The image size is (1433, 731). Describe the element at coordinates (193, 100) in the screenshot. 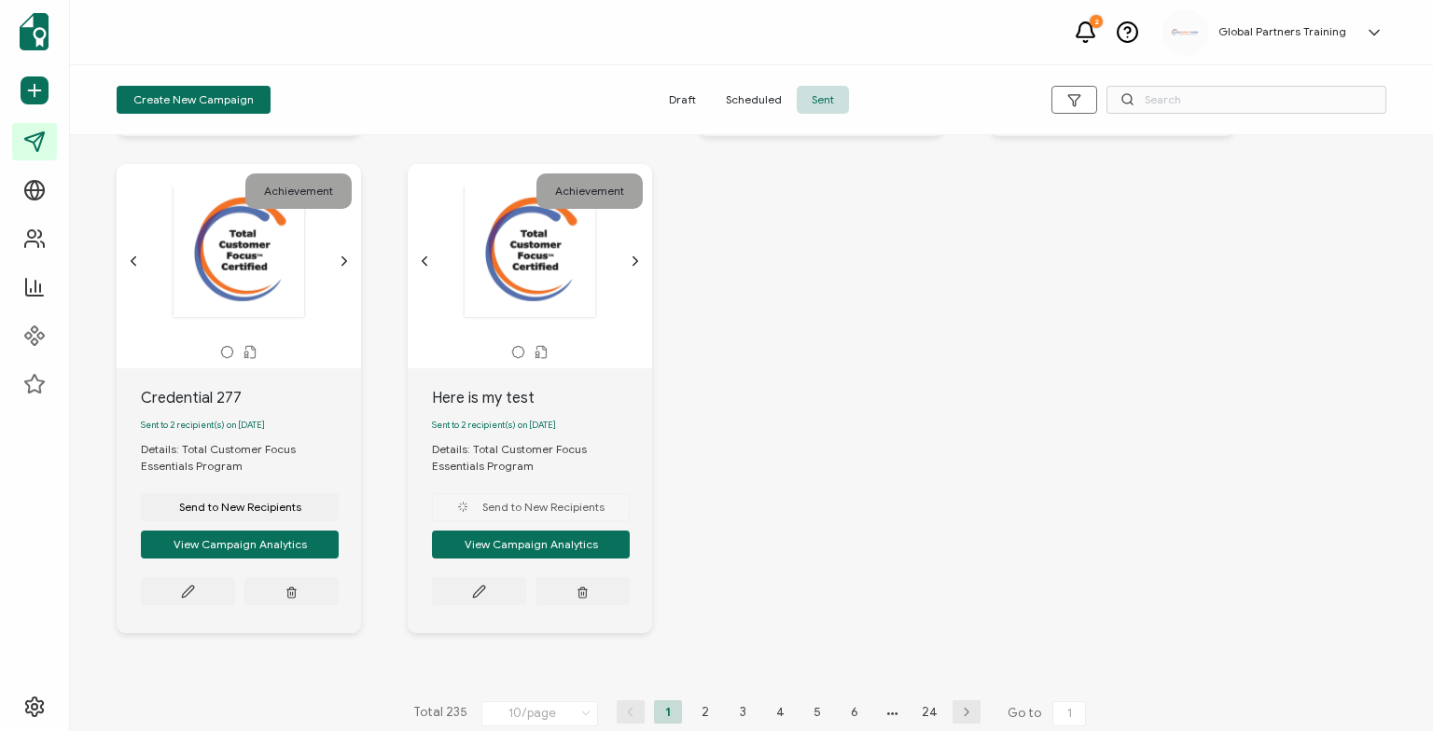

I see `button: Create New Campaign` at that location.